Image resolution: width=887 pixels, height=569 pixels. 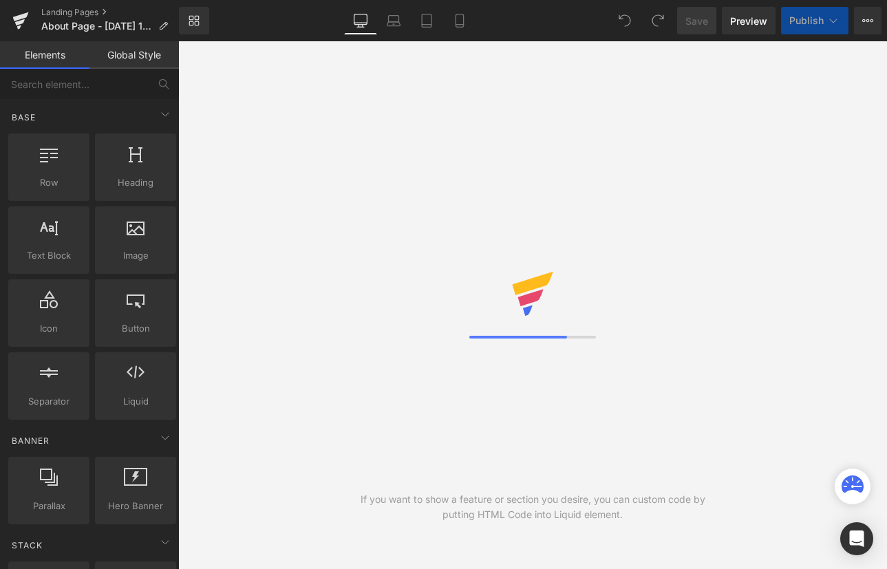 I want to click on div: Open Intercom Messenger, so click(x=857, y=539).